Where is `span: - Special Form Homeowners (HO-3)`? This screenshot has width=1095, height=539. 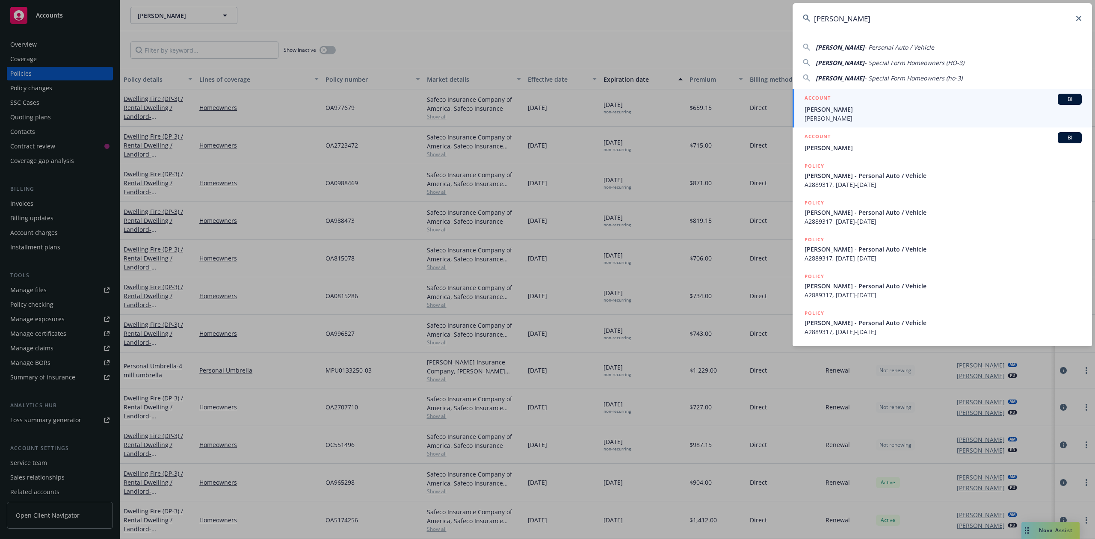 span: - Special Form Homeowners (HO-3) is located at coordinates (914, 62).